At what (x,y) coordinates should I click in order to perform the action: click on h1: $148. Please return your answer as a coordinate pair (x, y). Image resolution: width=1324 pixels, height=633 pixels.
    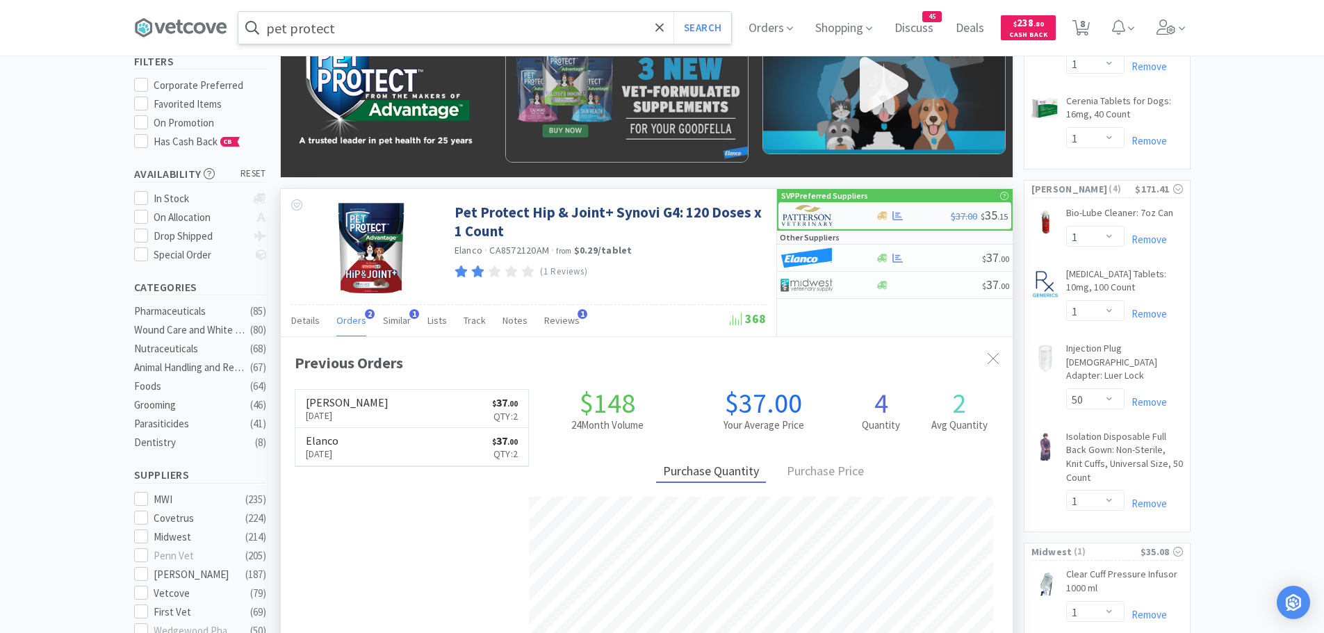
    Looking at the image, I should click on (607, 403).